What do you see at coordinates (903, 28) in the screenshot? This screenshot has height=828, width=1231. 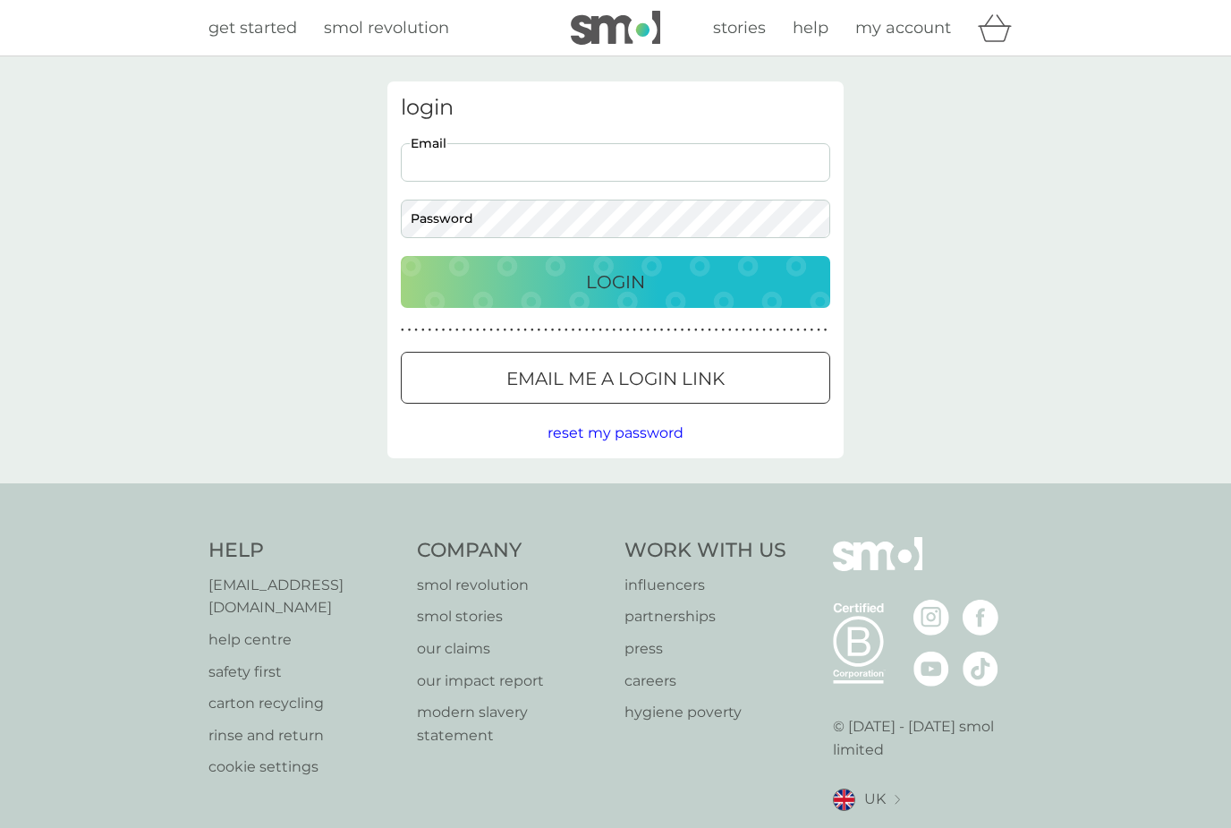 I see `span: my account` at bounding box center [903, 28].